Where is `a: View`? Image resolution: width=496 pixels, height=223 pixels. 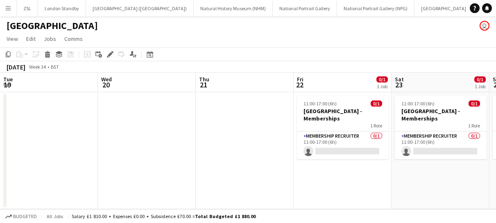 a: View is located at coordinates (12, 39).